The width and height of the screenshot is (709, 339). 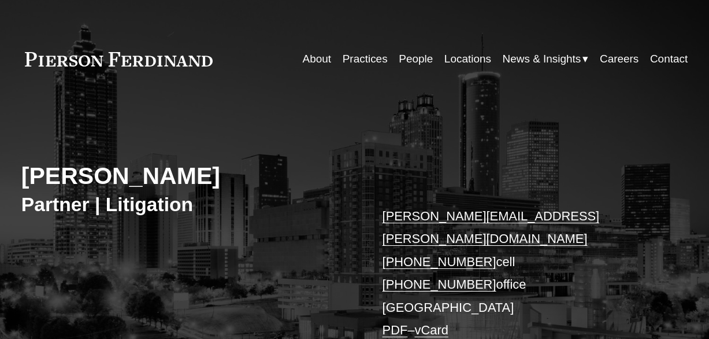 What do you see at coordinates (365, 59) in the screenshot?
I see `a: Practices` at bounding box center [365, 59].